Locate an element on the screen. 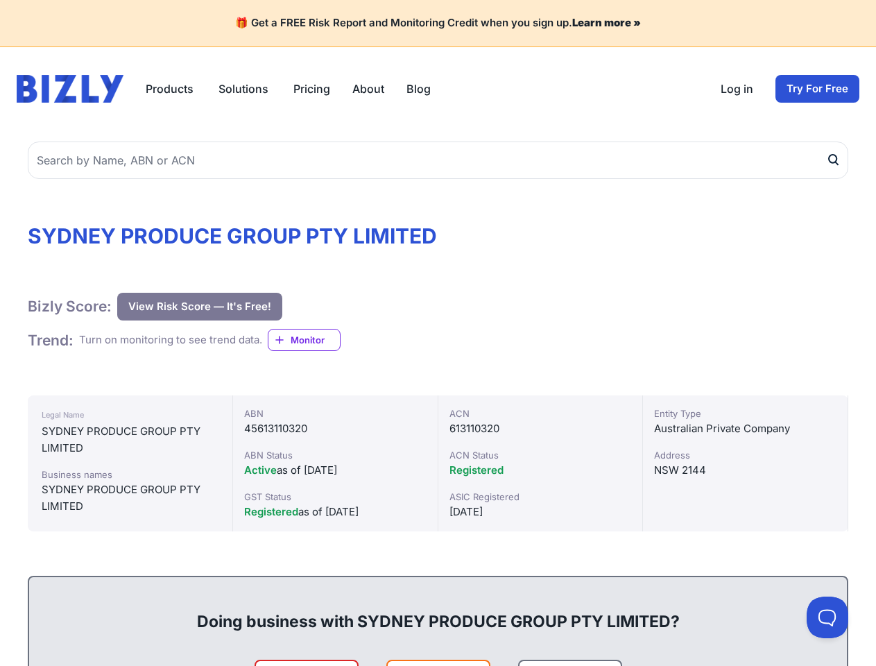  div: ACN is located at coordinates (540, 413).